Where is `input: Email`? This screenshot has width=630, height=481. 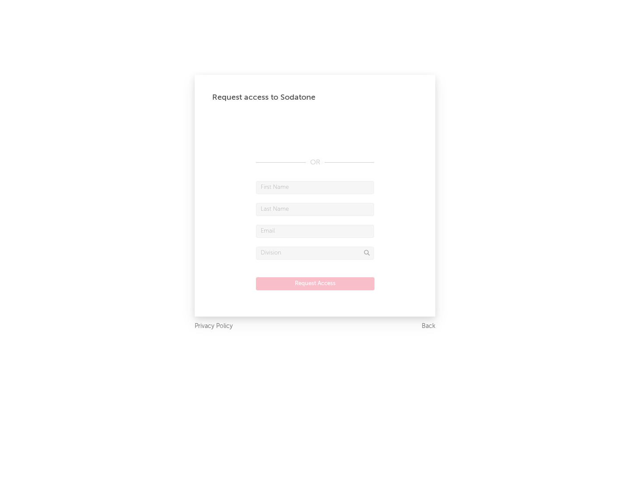 input: Email is located at coordinates (315, 232).